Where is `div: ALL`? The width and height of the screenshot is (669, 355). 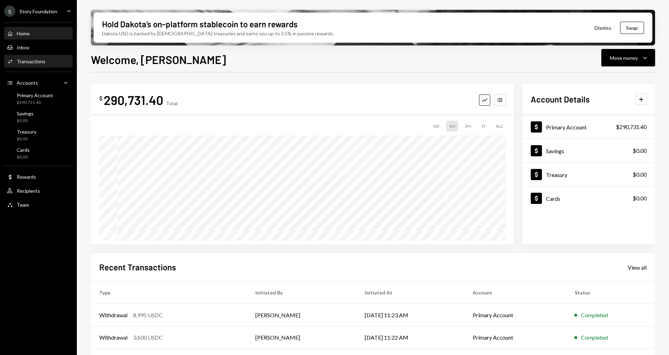
div: ALL is located at coordinates (500, 126).